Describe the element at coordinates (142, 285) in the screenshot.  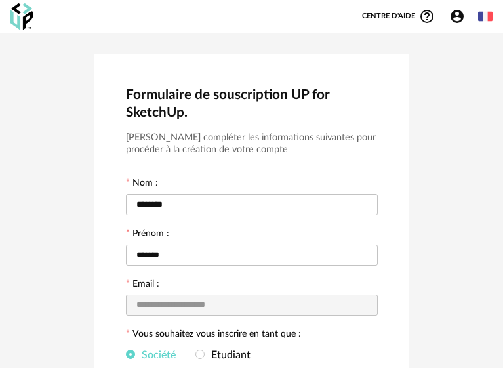
I see `label: Email :` at that location.